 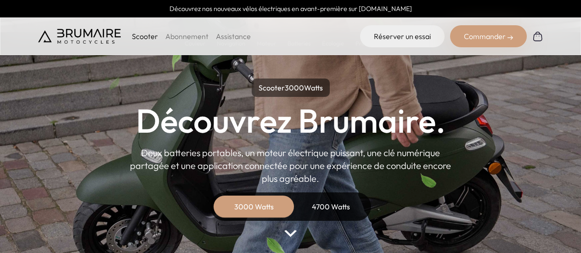 I want to click on a: Assistance, so click(x=233, y=36).